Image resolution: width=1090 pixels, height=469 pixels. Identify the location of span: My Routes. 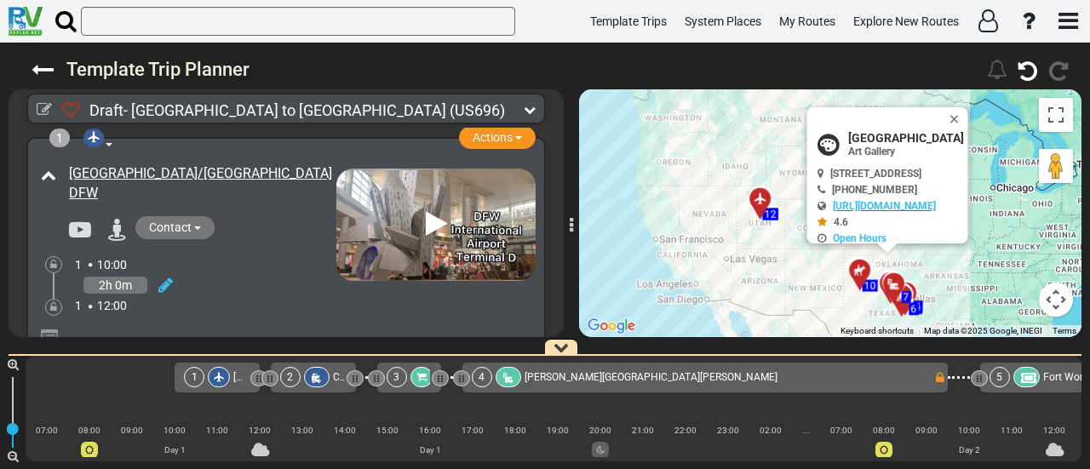
(807, 21).